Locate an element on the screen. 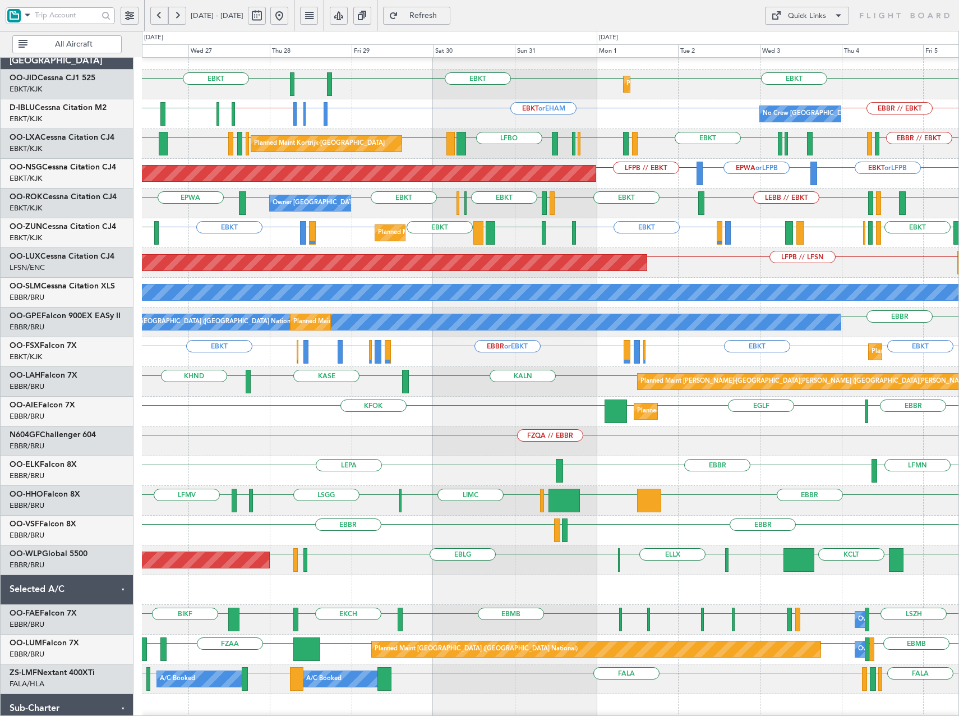 This screenshot has width=959, height=716. span: OO-AIE is located at coordinates (24, 405).